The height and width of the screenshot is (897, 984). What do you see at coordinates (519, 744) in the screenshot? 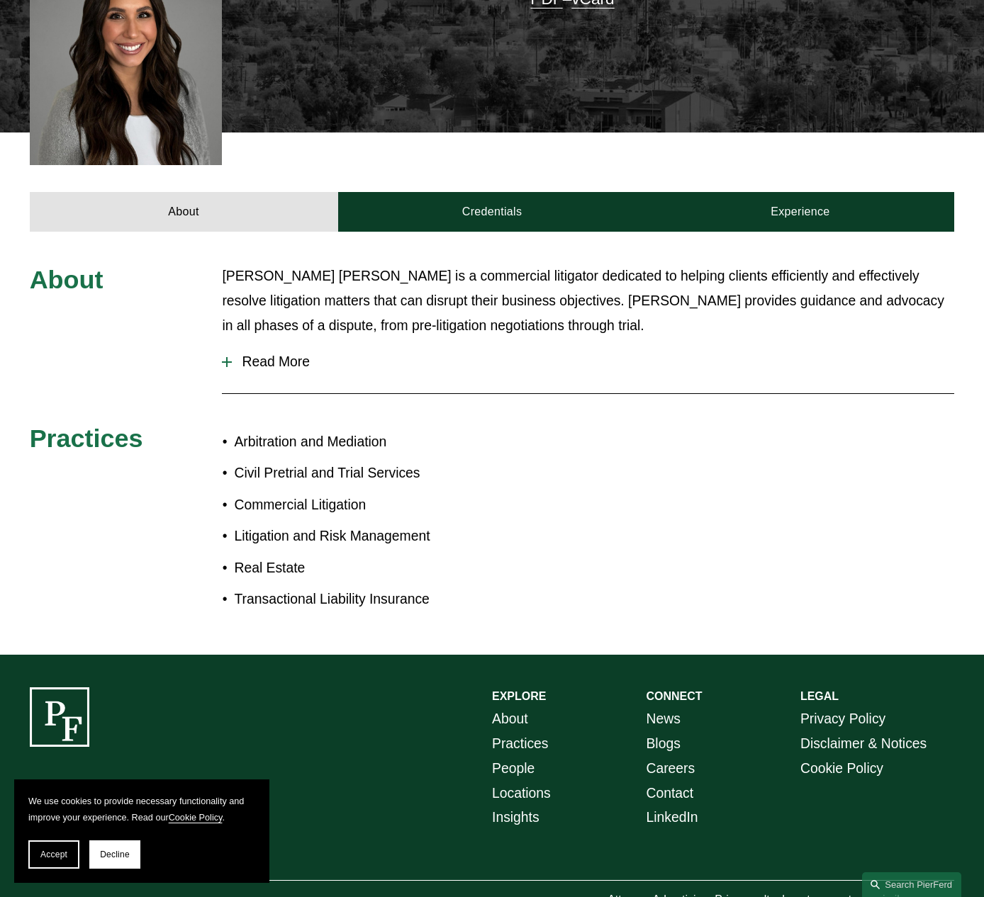
I see `a: Practices` at bounding box center [519, 744].